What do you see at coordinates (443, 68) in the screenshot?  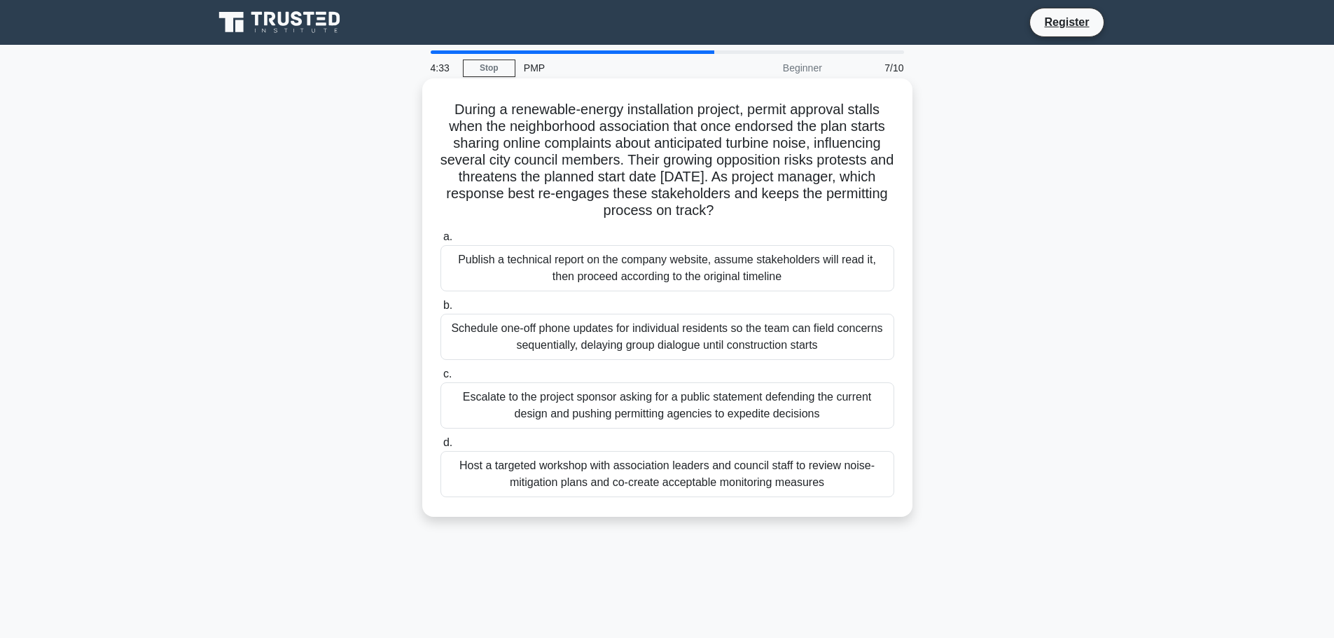 I see `div: 4:33` at bounding box center [443, 68].